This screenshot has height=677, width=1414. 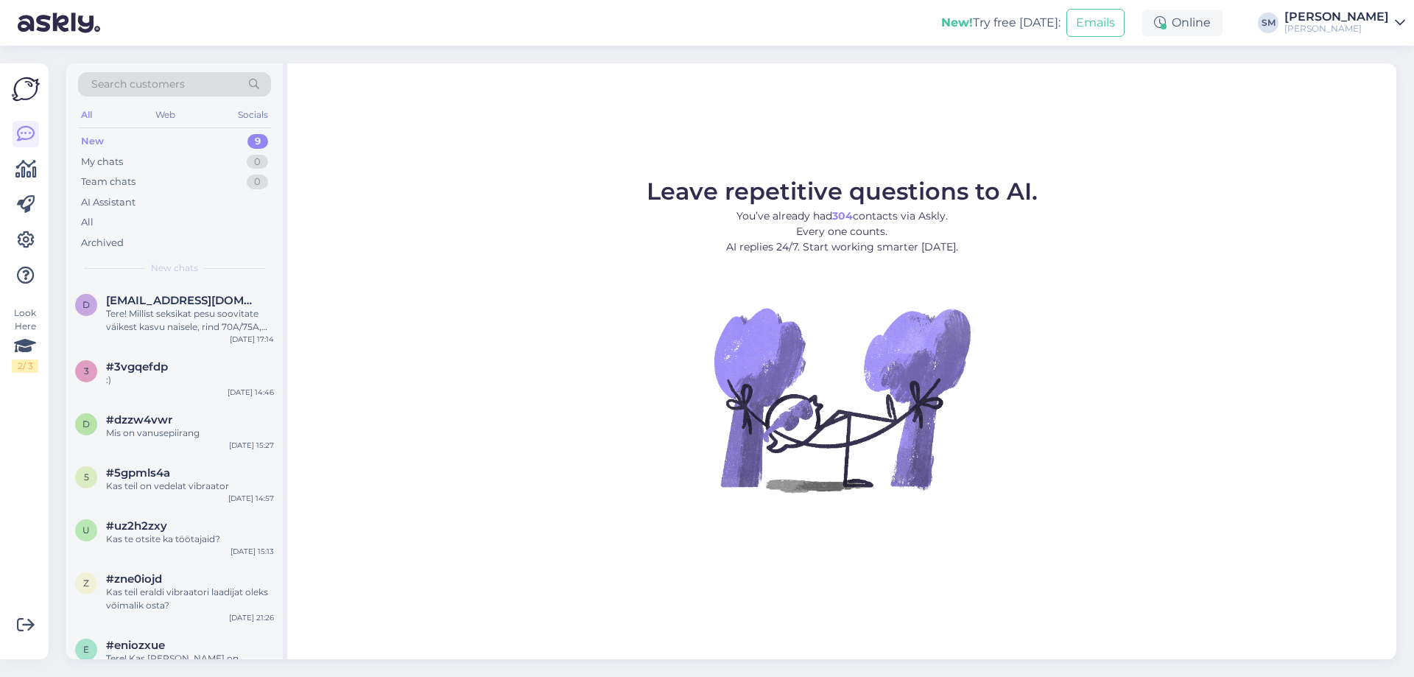 What do you see at coordinates (1095, 23) in the screenshot?
I see `button: Emails` at bounding box center [1095, 23].